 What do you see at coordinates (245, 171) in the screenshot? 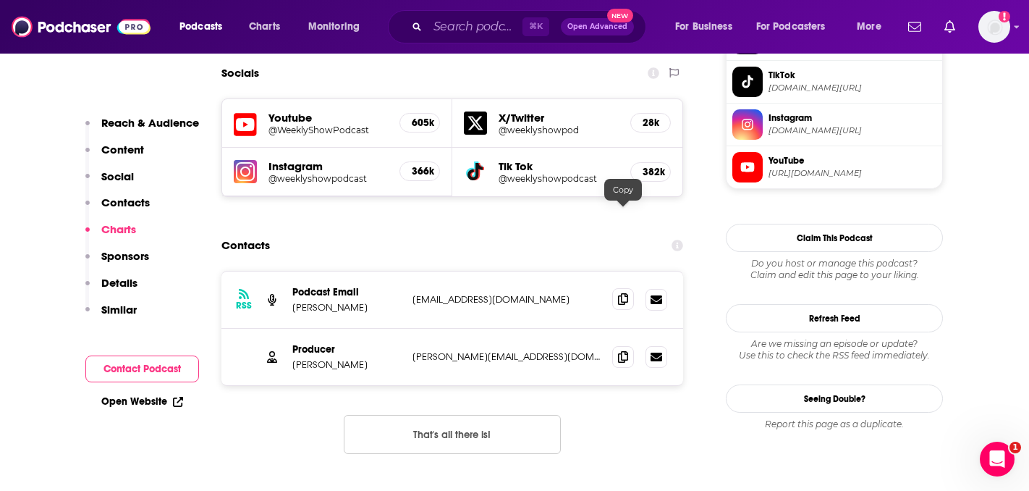
I see `img: iconImage` at bounding box center [245, 171].